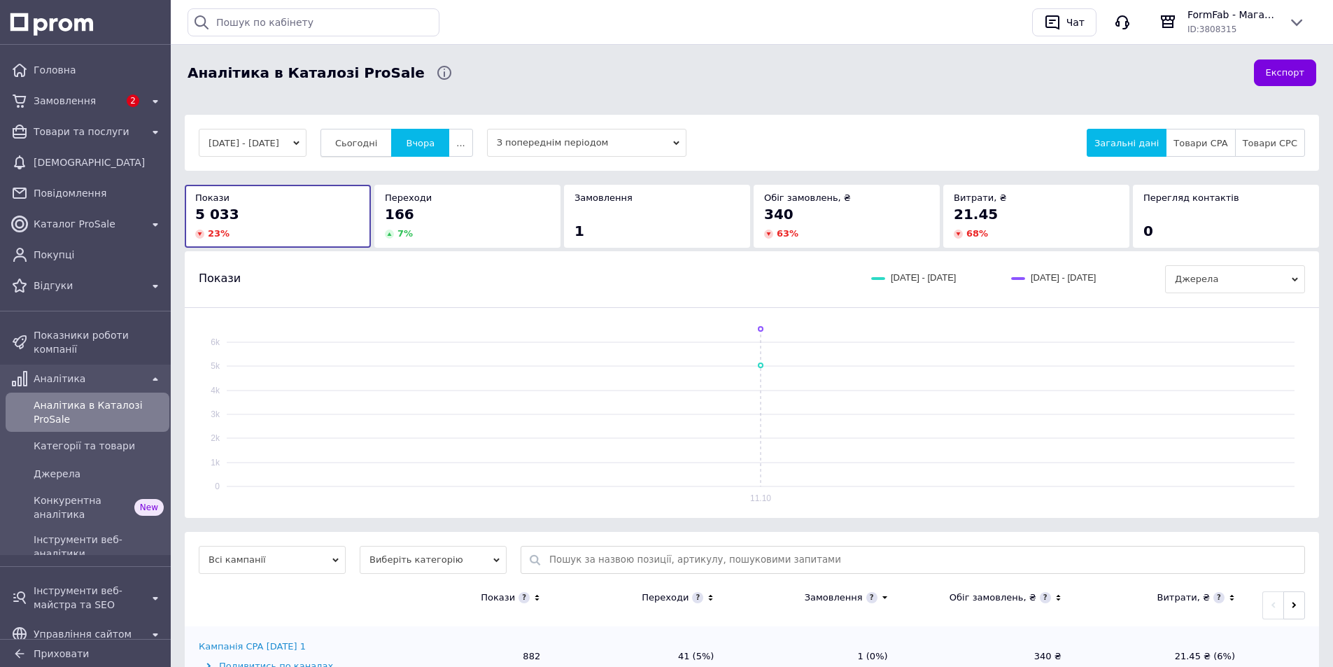  Describe the element at coordinates (215, 438) in the screenshot. I see `text: 2k` at that location.